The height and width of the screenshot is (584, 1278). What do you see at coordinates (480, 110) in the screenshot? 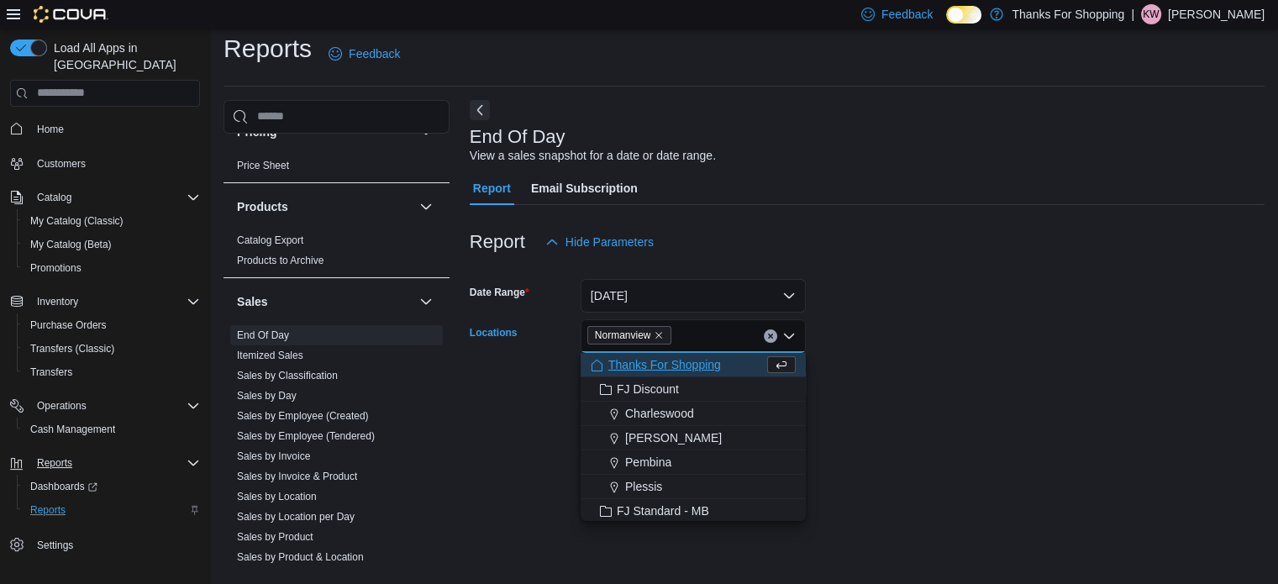
I see `button: Next` at bounding box center [480, 110].